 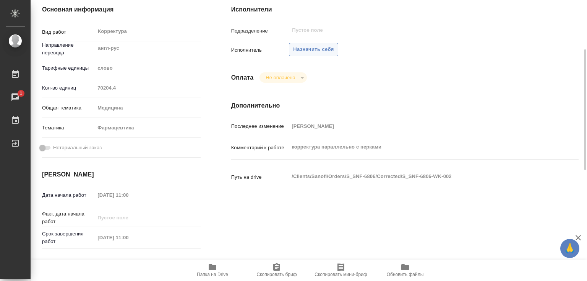 What do you see at coordinates (68, 68) in the screenshot?
I see `p: Тарифные единицы` at bounding box center [68, 68].